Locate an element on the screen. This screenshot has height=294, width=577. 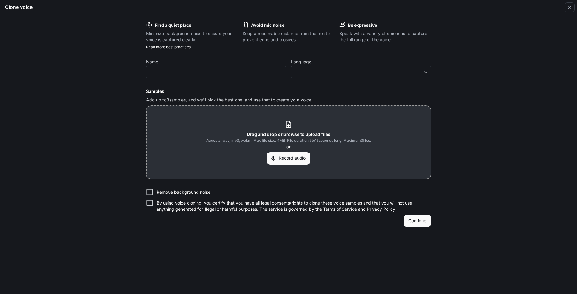
b: or is located at coordinates (289, 146).